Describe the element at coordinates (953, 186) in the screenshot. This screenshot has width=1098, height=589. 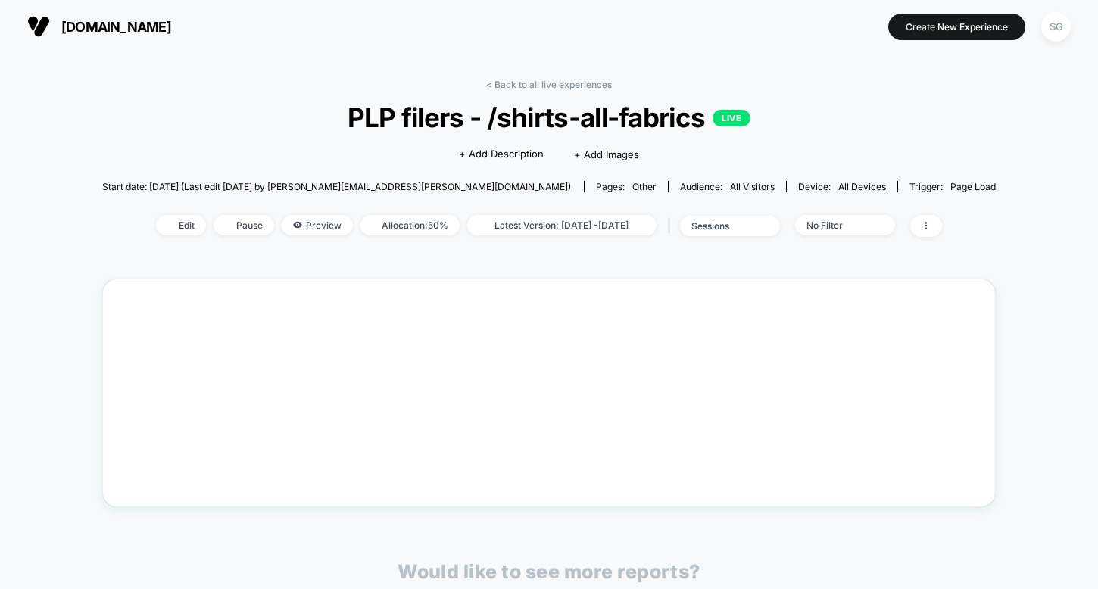
I see `div: Trigger:` at that location.